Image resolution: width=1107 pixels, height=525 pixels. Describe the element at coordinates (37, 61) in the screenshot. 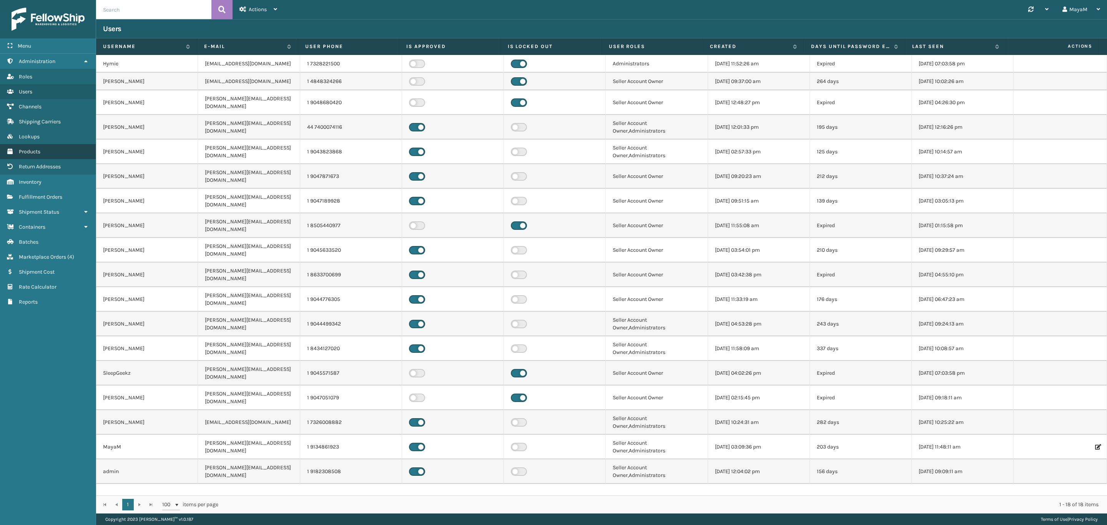

I see `span: Administration` at that location.